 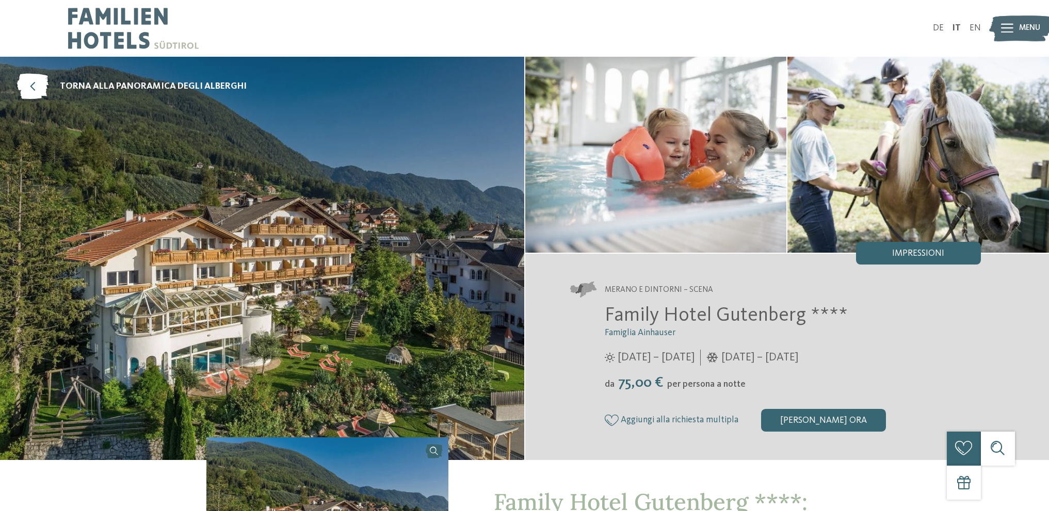 What do you see at coordinates (609, 384) in the screenshot?
I see `span: da` at bounding box center [609, 384].